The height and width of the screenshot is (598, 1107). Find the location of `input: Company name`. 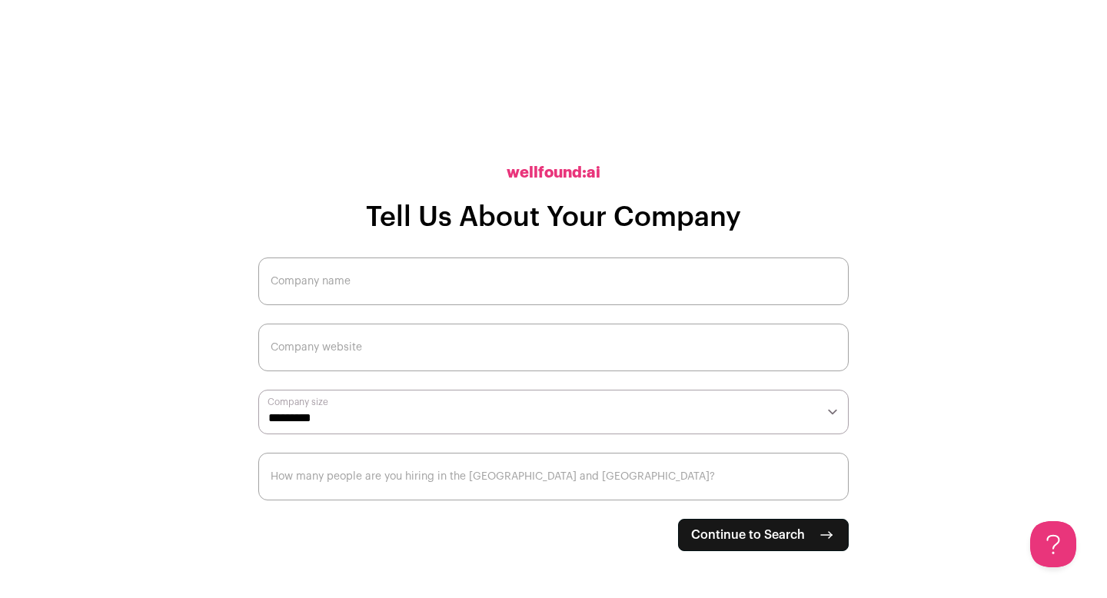

input: Company name is located at coordinates (554, 281).